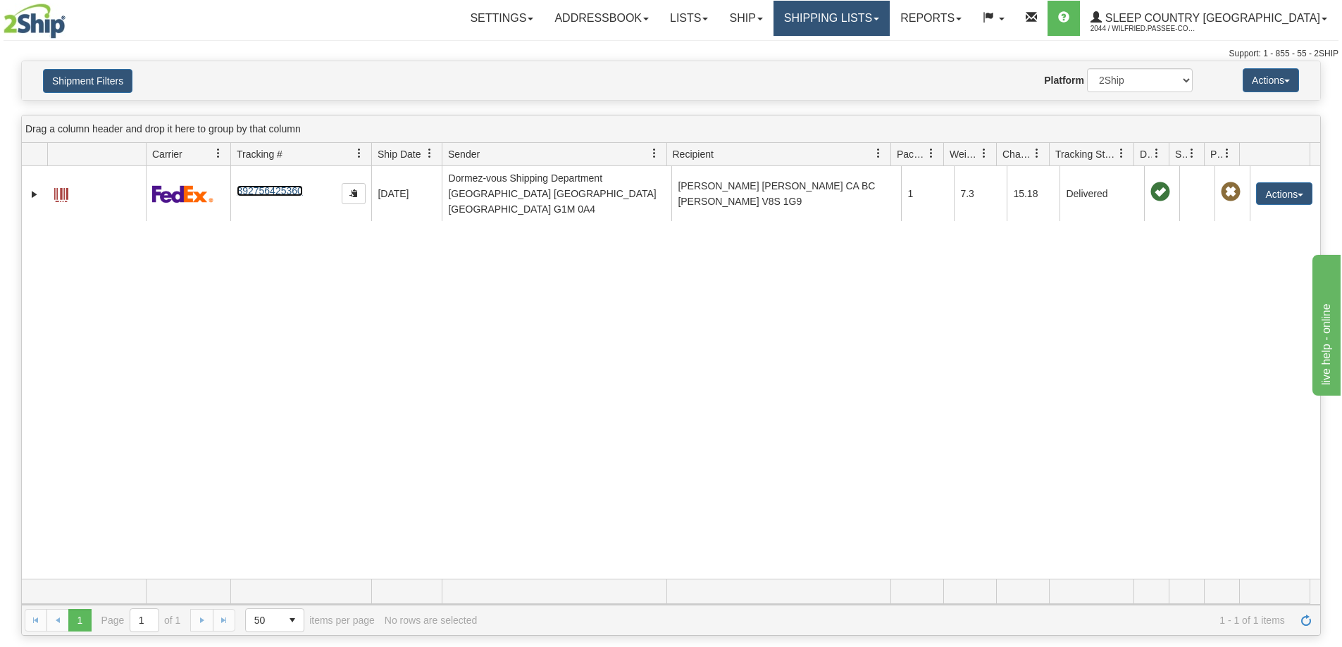 This screenshot has width=1342, height=647. I want to click on a: Ship Date filter column settings, so click(430, 154).